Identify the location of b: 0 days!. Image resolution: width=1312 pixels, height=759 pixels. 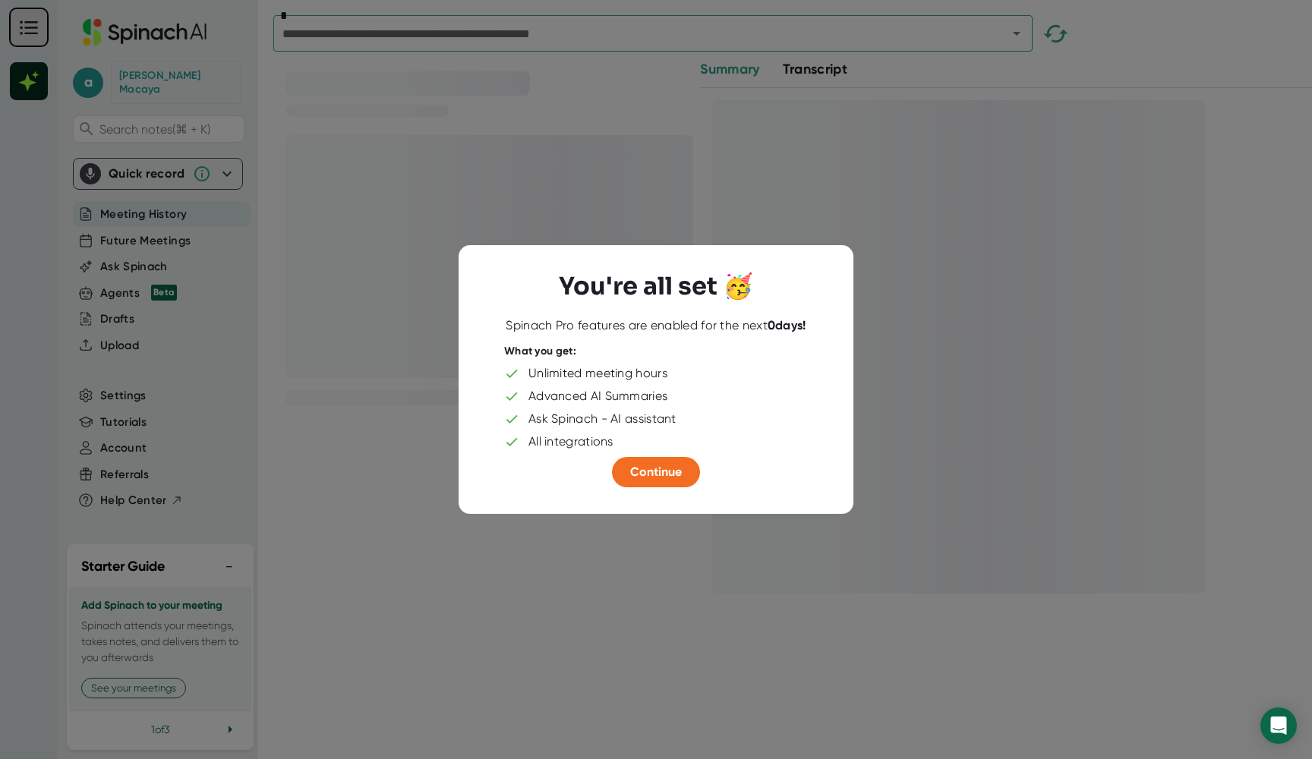
(786, 325).